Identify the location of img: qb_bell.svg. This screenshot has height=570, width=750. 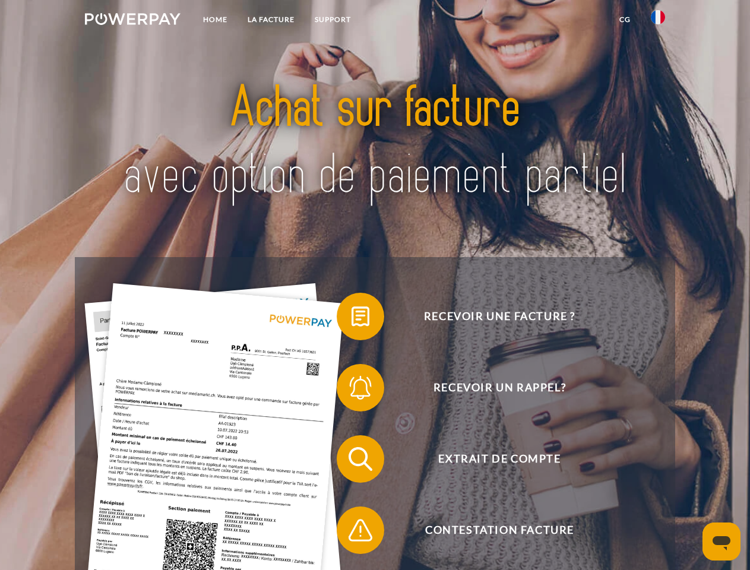
(360, 388).